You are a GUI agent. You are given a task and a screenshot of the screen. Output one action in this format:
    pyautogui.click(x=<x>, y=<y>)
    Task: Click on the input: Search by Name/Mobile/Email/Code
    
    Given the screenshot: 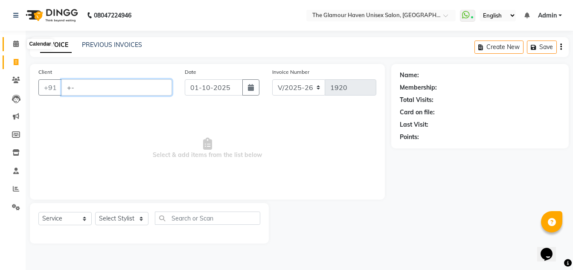 What is the action you would take?
    pyautogui.click(x=117, y=87)
    